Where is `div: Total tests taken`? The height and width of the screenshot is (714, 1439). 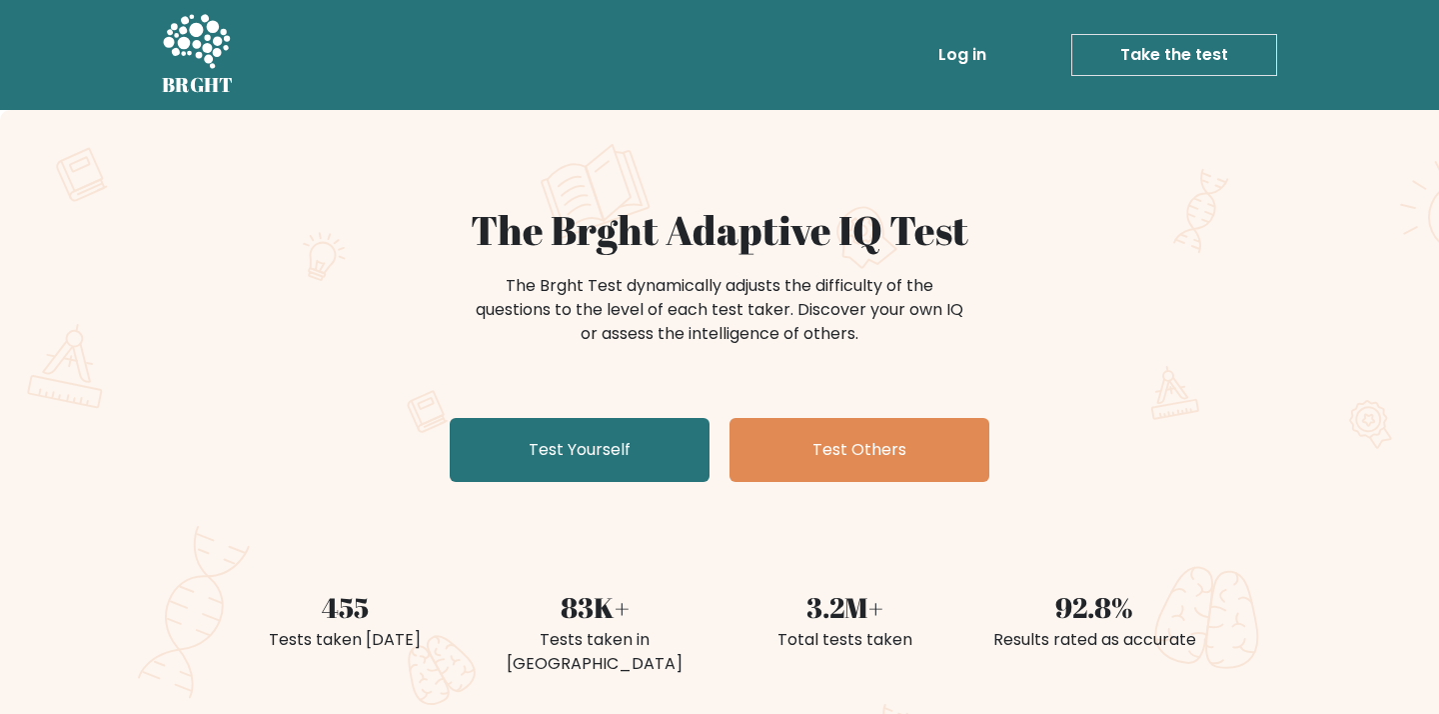
div: Total tests taken is located at coordinates (845, 640).